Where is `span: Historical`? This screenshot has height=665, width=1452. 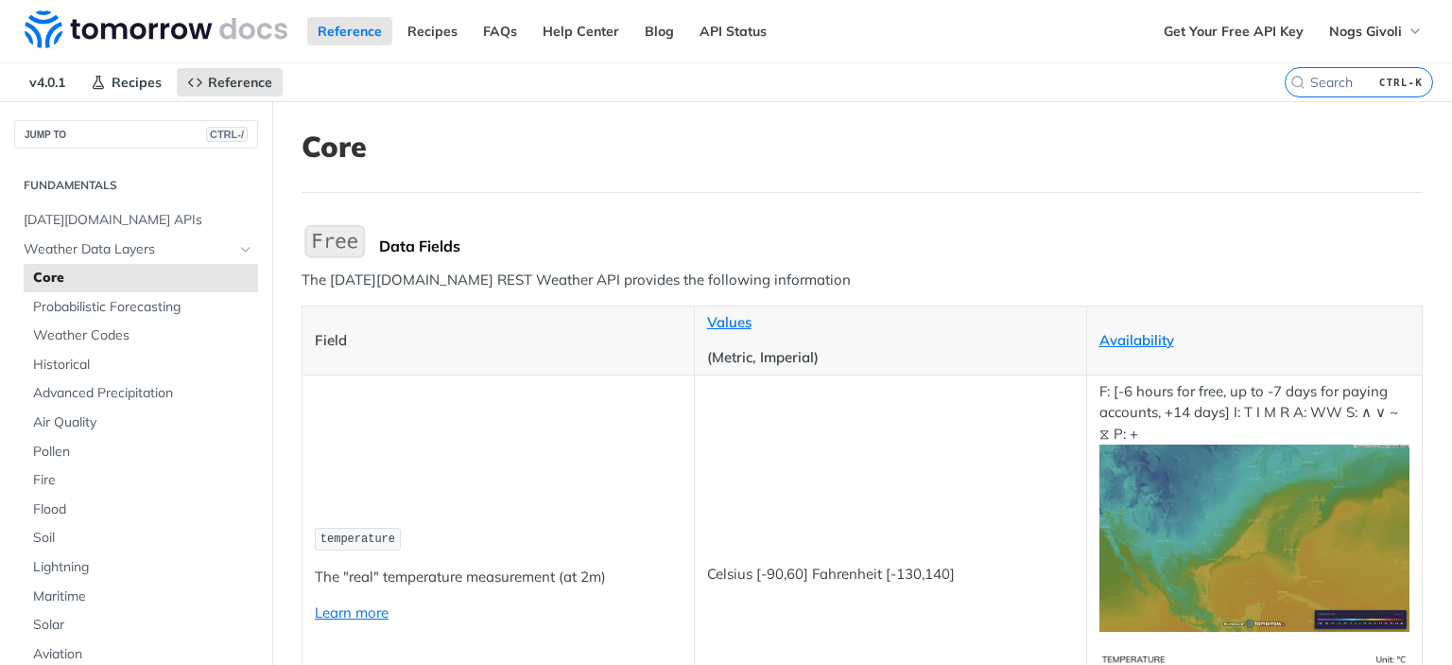 span: Historical is located at coordinates (143, 365).